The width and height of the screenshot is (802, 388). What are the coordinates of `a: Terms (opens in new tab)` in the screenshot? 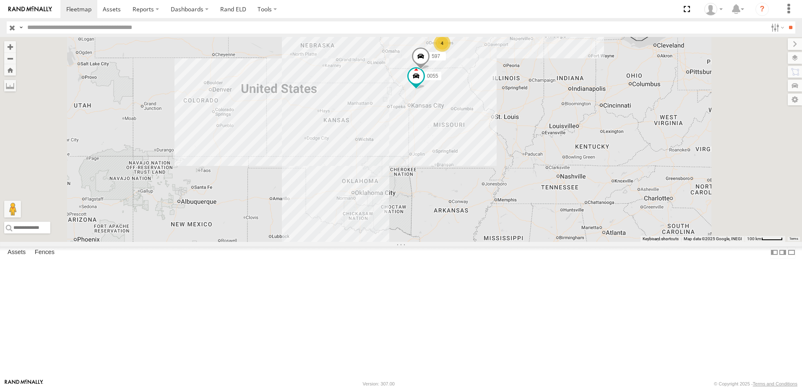 It's located at (794, 239).